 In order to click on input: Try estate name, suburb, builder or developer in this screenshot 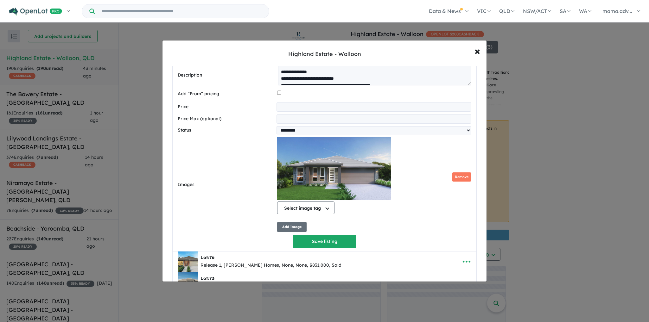, I will do `click(182, 11)`.